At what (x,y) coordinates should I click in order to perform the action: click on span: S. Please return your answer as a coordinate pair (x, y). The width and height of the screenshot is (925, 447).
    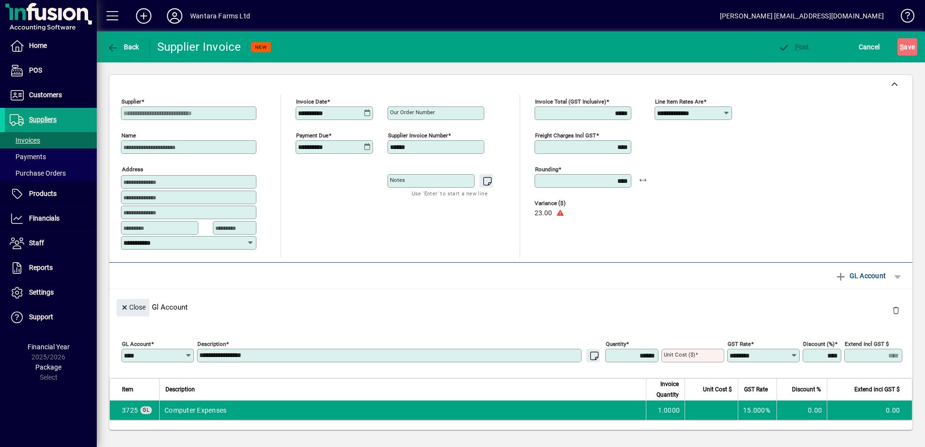
    Looking at the image, I should click on (902, 47).